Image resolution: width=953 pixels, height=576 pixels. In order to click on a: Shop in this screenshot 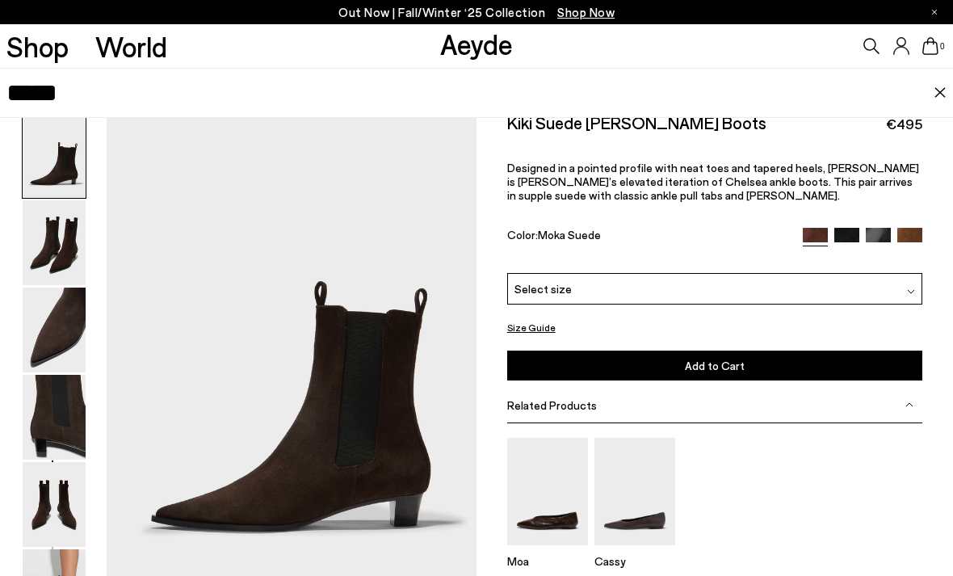, I will do `click(37, 46)`.